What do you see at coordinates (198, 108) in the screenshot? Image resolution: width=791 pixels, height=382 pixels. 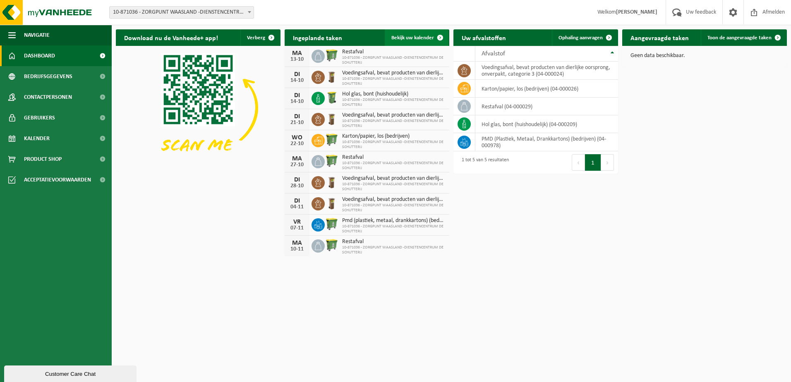 I see `img: Download de VHEPlus App` at bounding box center [198, 108].